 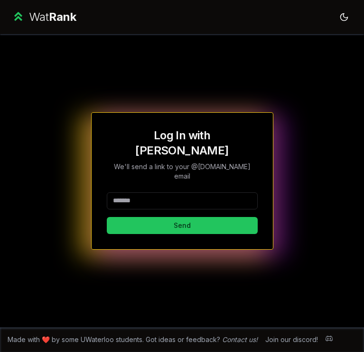 I want to click on a: Contact us!, so click(x=240, y=340).